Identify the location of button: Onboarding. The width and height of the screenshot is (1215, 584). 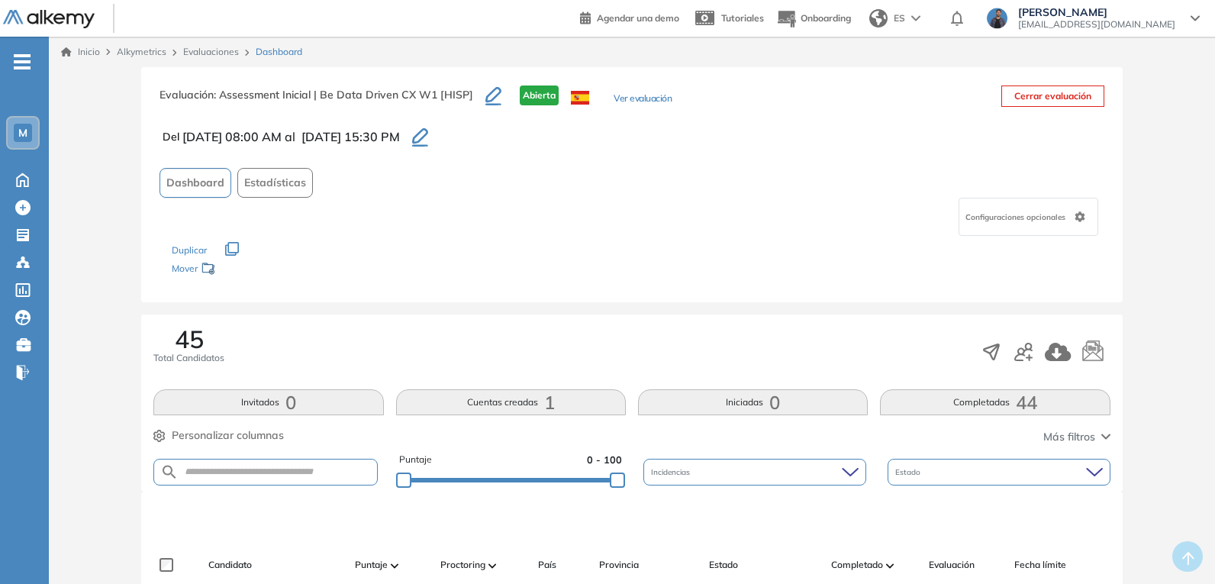
(813, 18).